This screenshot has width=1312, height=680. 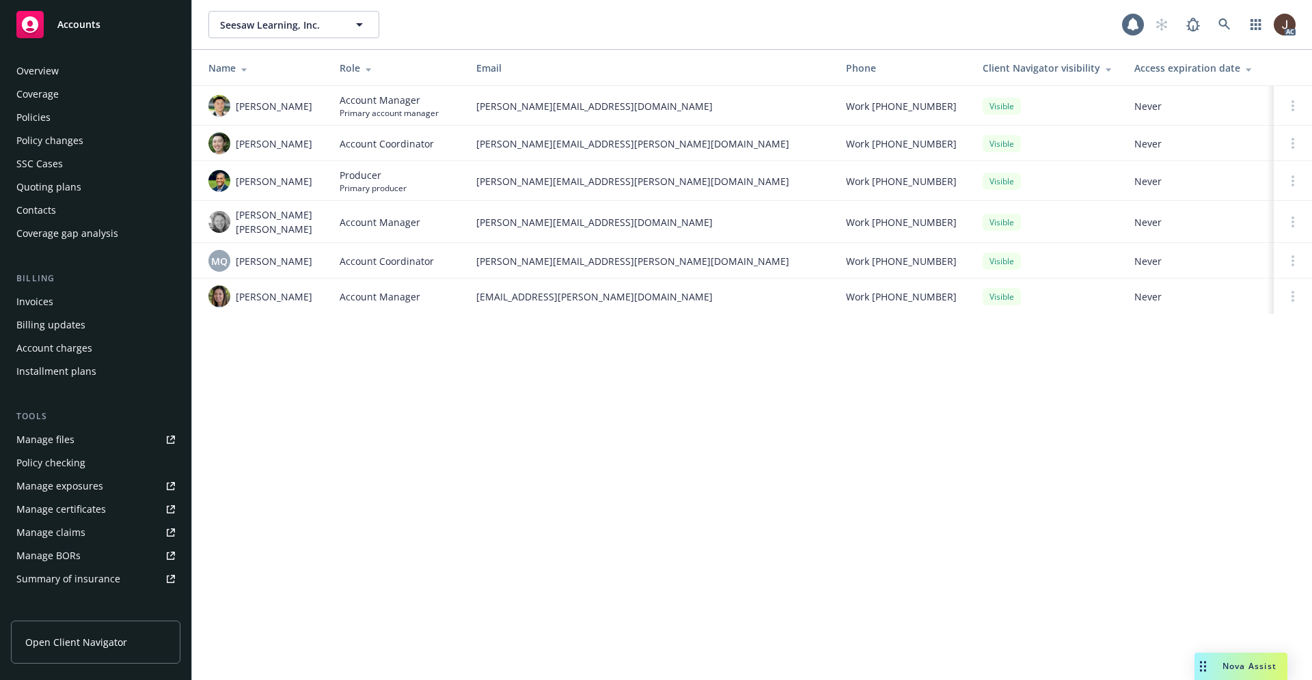 I want to click on a: SSC Cases, so click(x=96, y=164).